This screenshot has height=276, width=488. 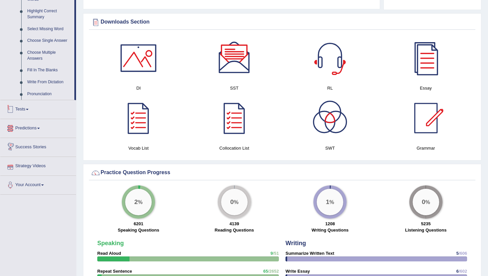 I want to click on a: Your Account, so click(x=38, y=184).